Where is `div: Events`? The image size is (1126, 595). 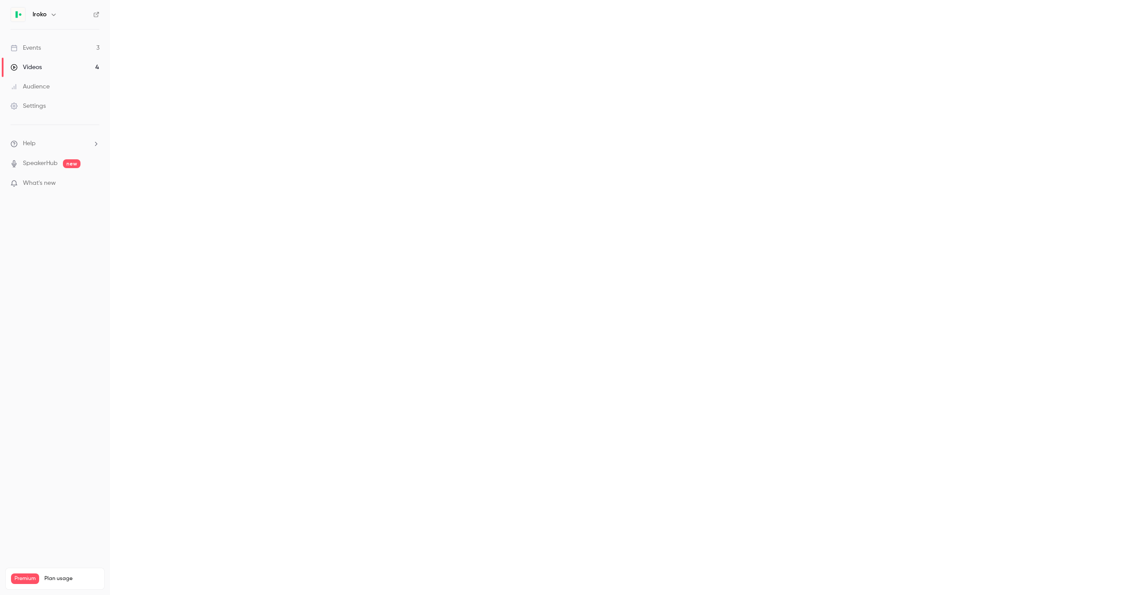 div: Events is located at coordinates (26, 48).